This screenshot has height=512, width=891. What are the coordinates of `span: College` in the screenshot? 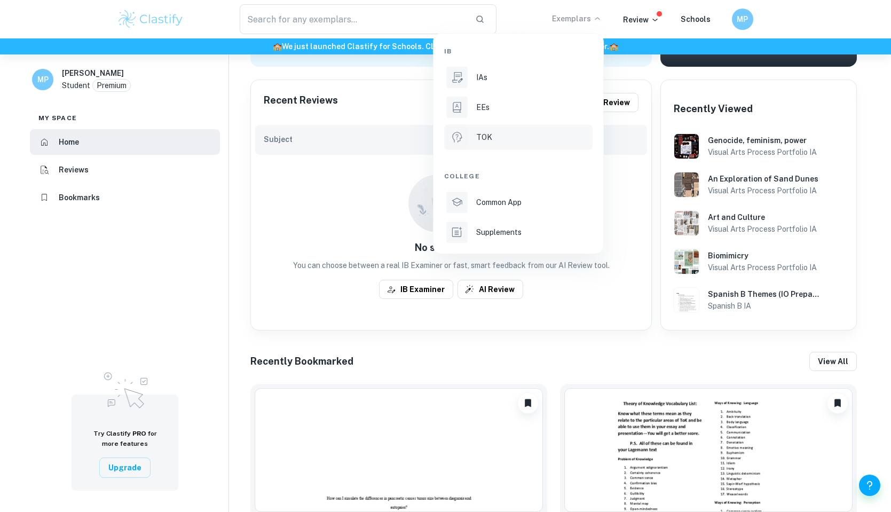 It's located at (462, 176).